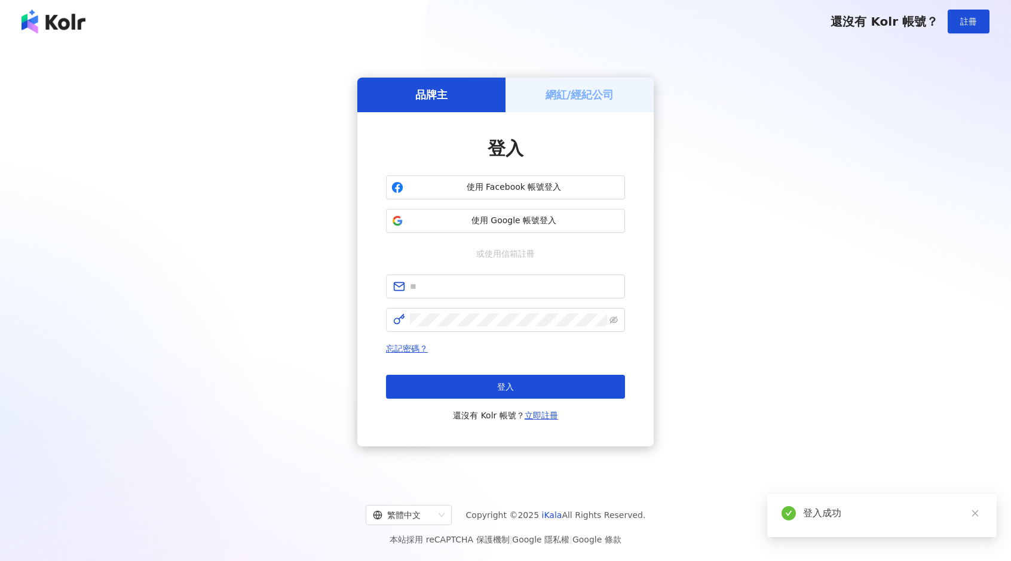  Describe the element at coordinates (975, 514) in the screenshot. I see `span: close` at that location.